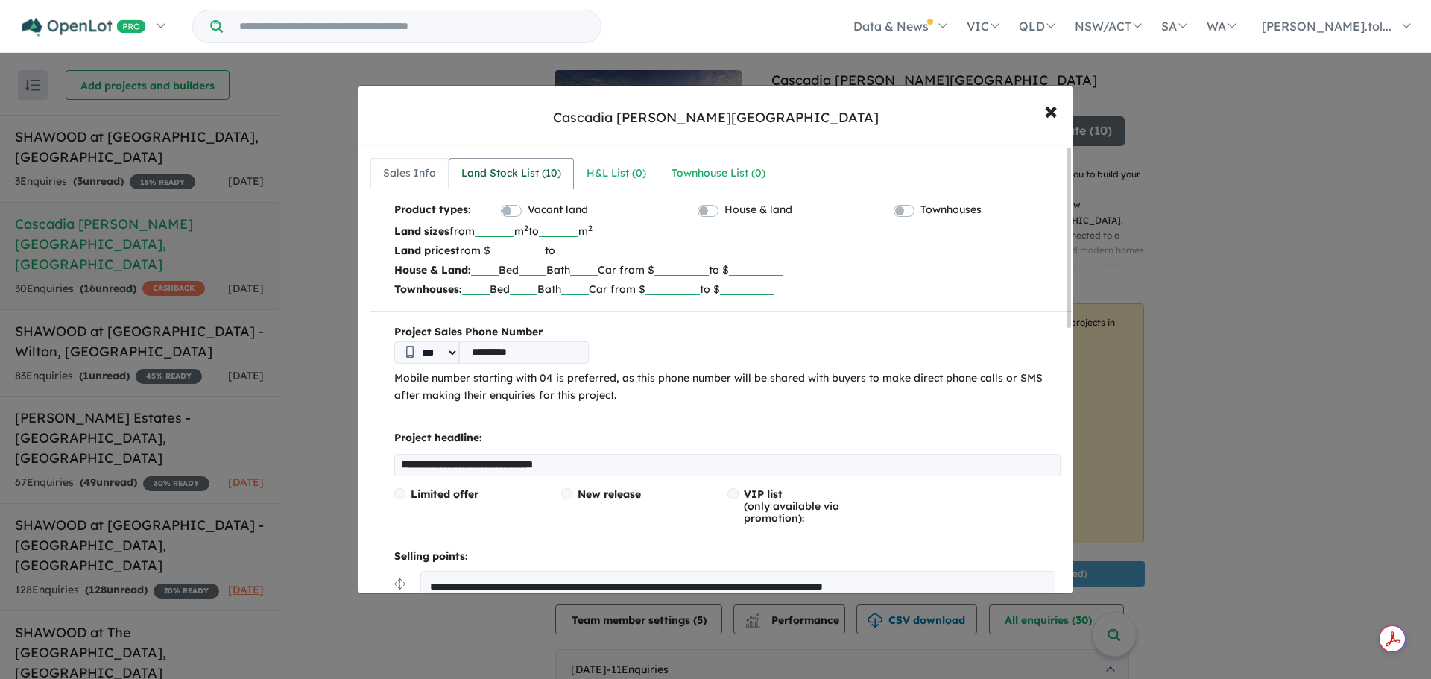 This screenshot has height=679, width=1431. I want to click on b: Townhouses:, so click(428, 289).